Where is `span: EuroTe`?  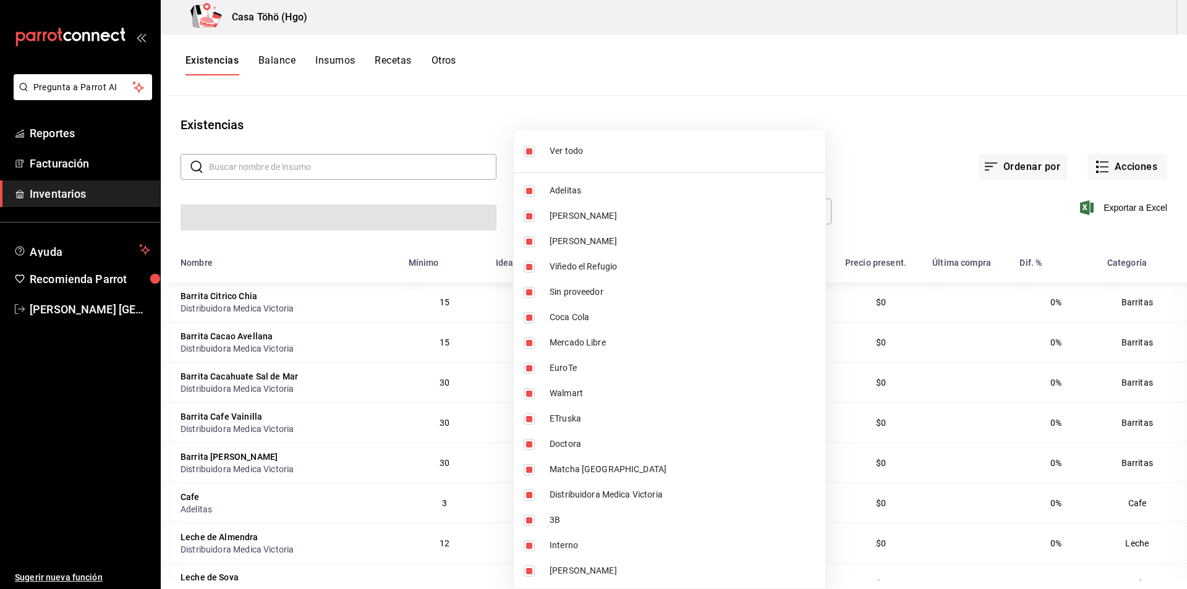
span: EuroTe is located at coordinates (682, 368).